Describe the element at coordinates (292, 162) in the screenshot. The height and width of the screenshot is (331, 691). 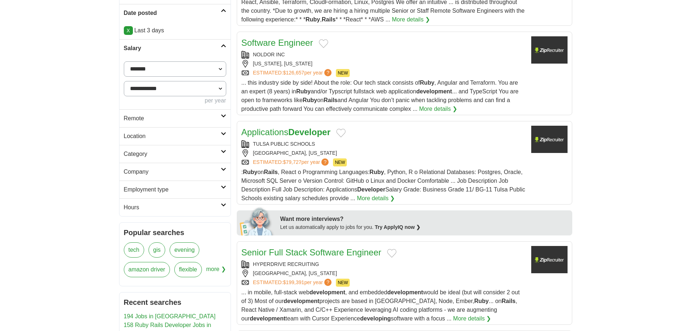
I see `span: $79,727` at that location.